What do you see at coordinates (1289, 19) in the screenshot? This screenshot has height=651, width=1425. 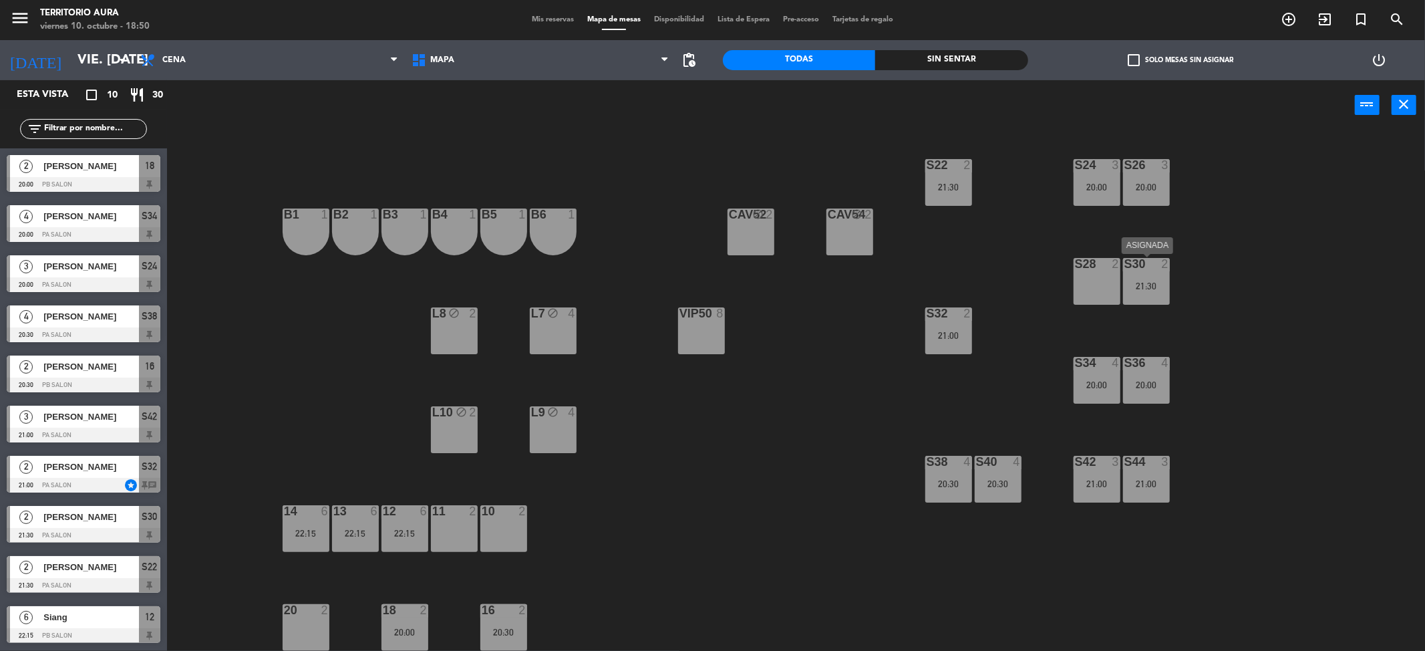 I see `i: add_circle_outline` at bounding box center [1289, 19].